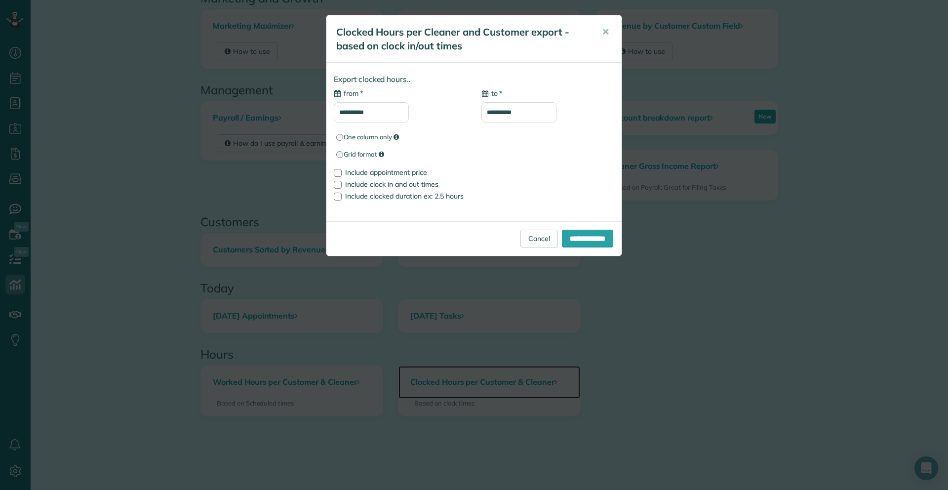 Image resolution: width=948 pixels, height=490 pixels. I want to click on span: Grid format, so click(479, 154).